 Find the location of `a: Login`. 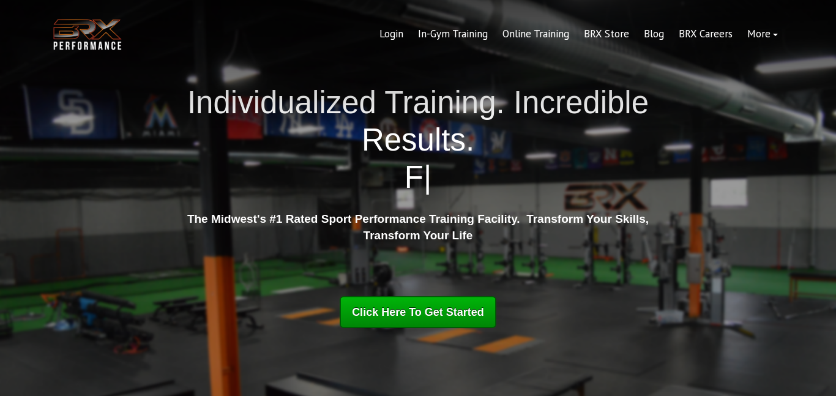

a: Login is located at coordinates (391, 34).